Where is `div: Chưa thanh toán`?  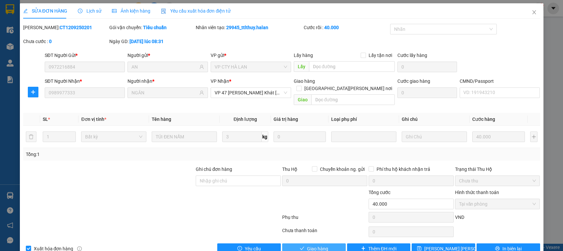
div: Chưa thanh toán is located at coordinates (324, 232).